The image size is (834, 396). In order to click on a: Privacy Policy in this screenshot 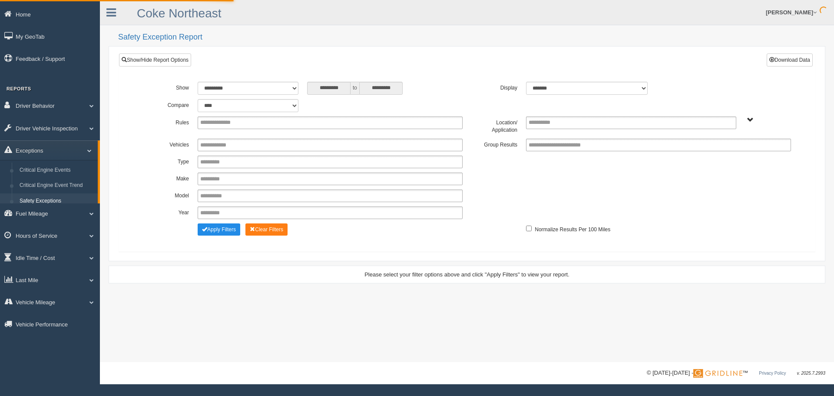, I will do `click(773, 373)`.